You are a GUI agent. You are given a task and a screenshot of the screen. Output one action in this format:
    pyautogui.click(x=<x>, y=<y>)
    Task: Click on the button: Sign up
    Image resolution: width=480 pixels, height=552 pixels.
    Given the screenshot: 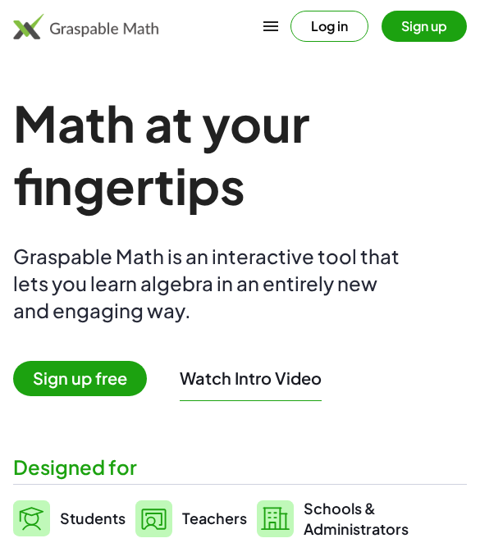 What is the action you would take?
    pyautogui.click(x=424, y=26)
    